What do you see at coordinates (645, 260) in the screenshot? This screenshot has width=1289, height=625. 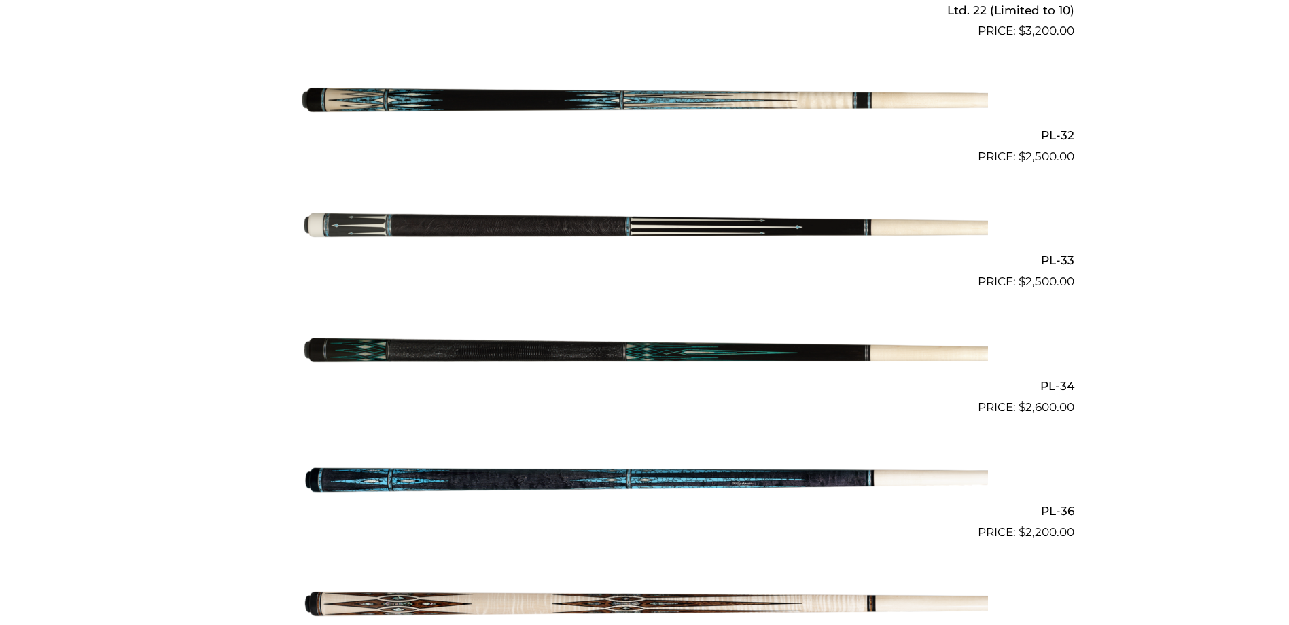 I see `h2: PL-33` at bounding box center [645, 260].